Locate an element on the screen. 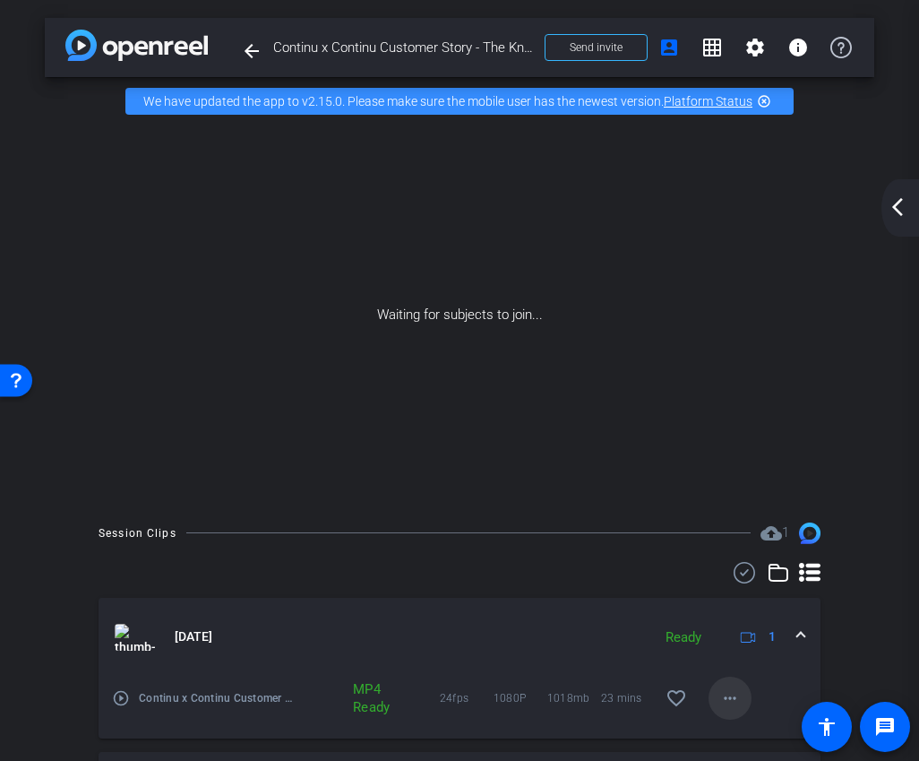 Image resolution: width=919 pixels, height=761 pixels. a: Platform Status is located at coordinates (708, 101).